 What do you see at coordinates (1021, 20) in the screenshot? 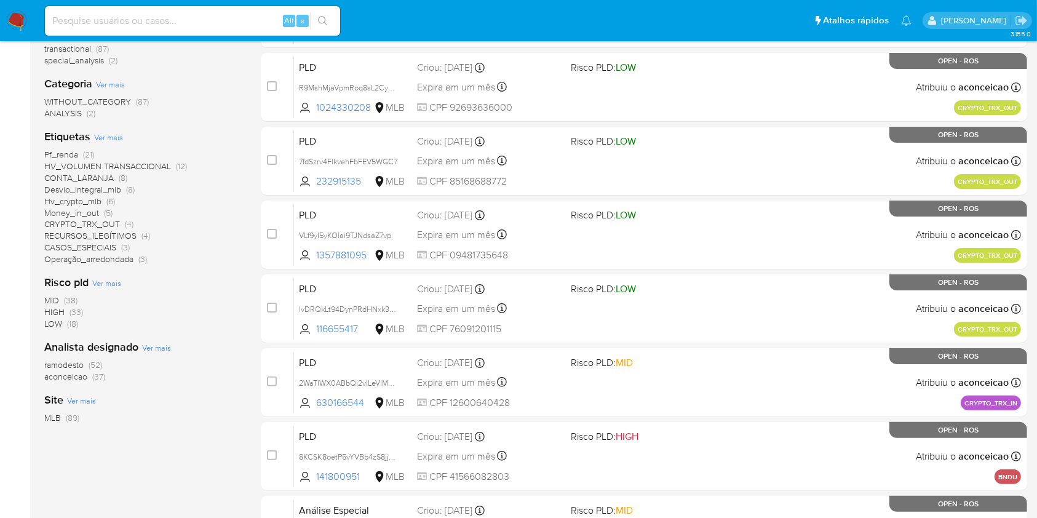
I see `a: Sair` at bounding box center [1021, 20].